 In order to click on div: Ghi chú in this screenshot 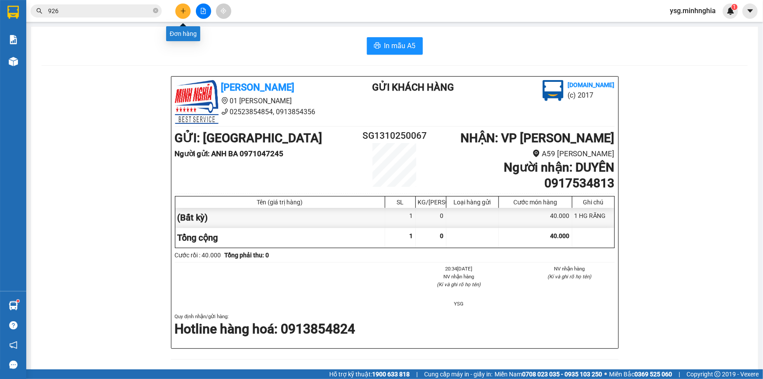, I will do `click(594, 202)`.